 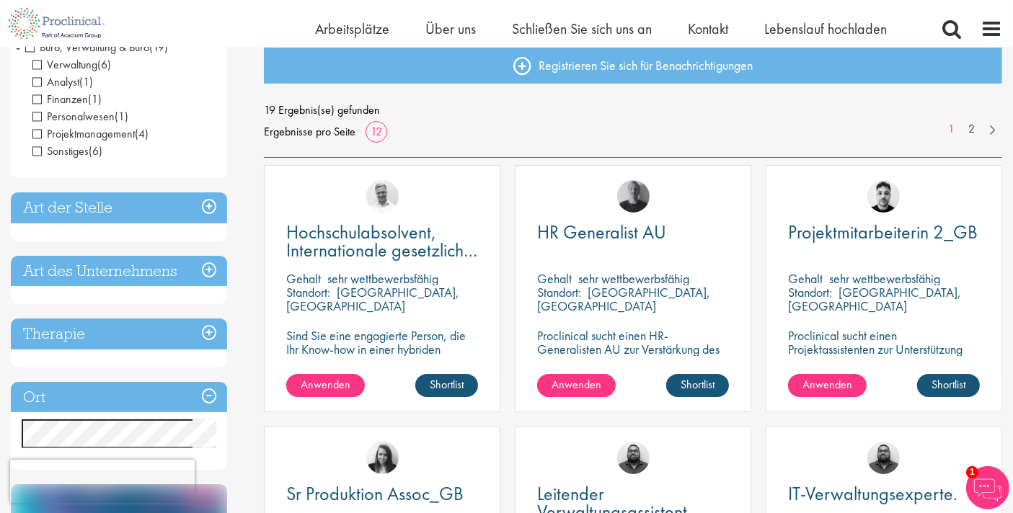 What do you see at coordinates (119, 334) in the screenshot?
I see `h3: Therapie` at bounding box center [119, 334].